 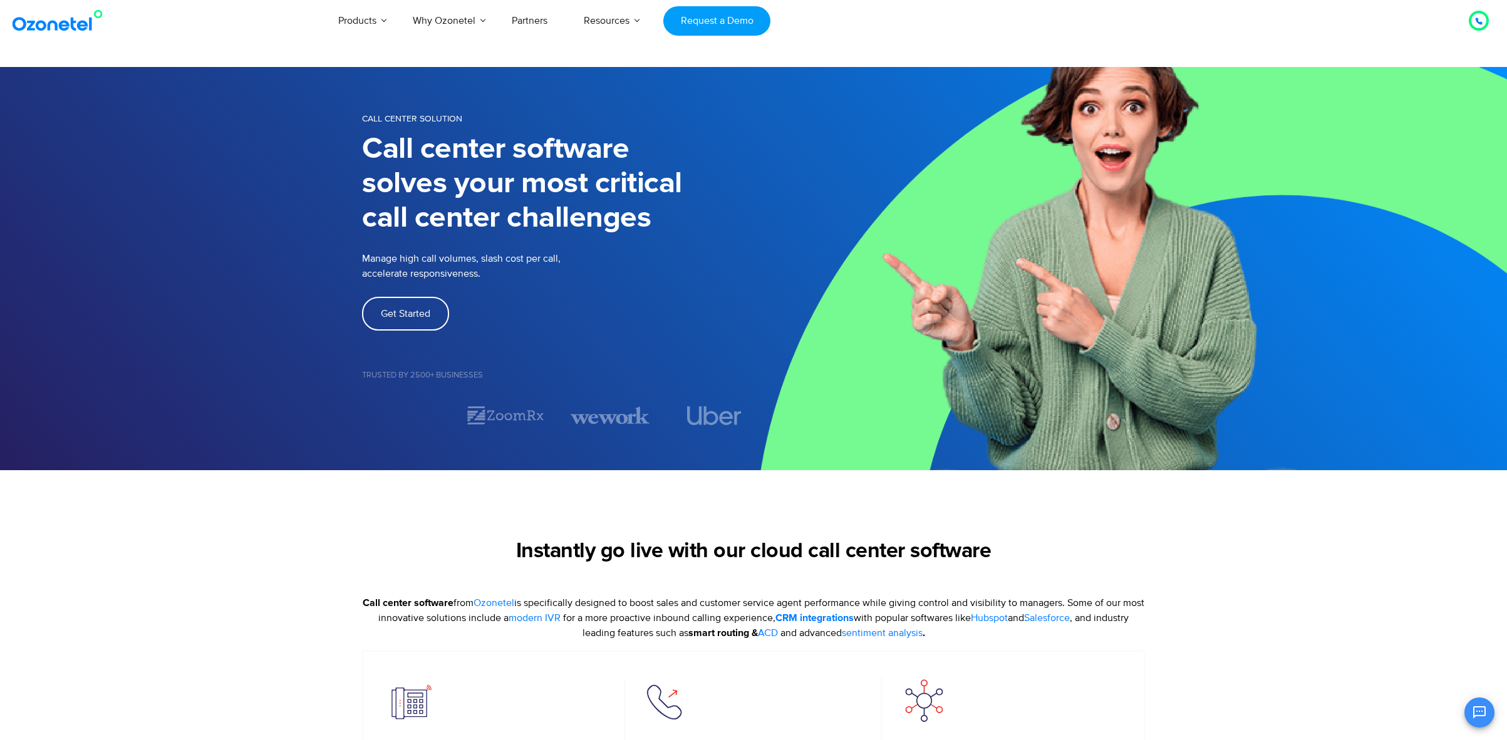 What do you see at coordinates (557, 415) in the screenshot?
I see `div: Image Carousel` at bounding box center [557, 415].